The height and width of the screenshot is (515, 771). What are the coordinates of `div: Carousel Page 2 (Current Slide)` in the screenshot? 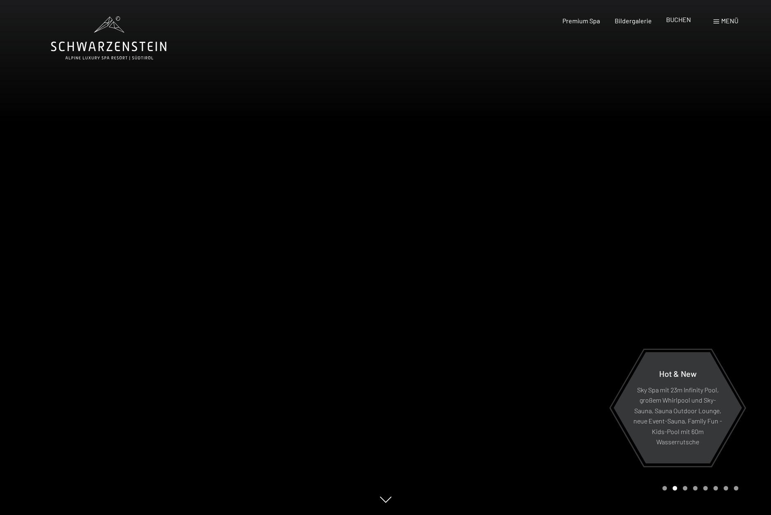 It's located at (675, 488).